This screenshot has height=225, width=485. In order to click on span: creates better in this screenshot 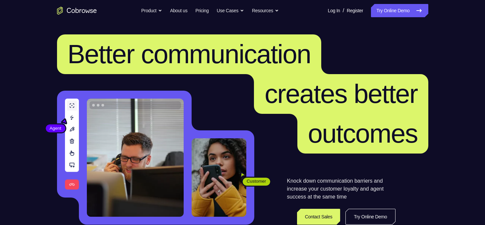, I will do `click(341, 94)`.